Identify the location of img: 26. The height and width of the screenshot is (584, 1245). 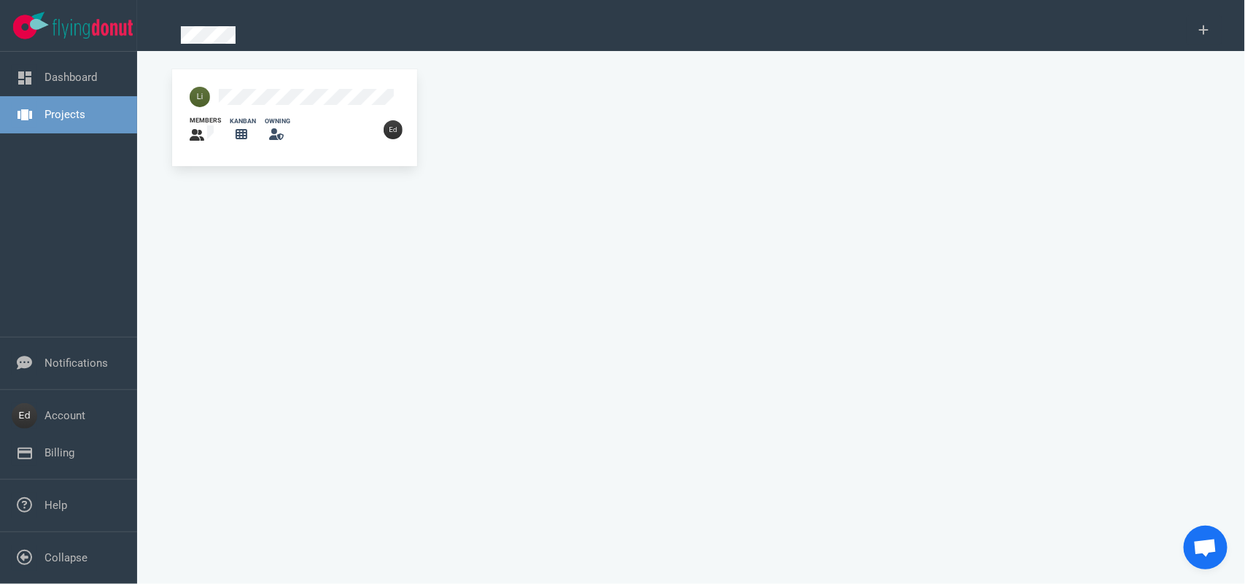
(393, 130).